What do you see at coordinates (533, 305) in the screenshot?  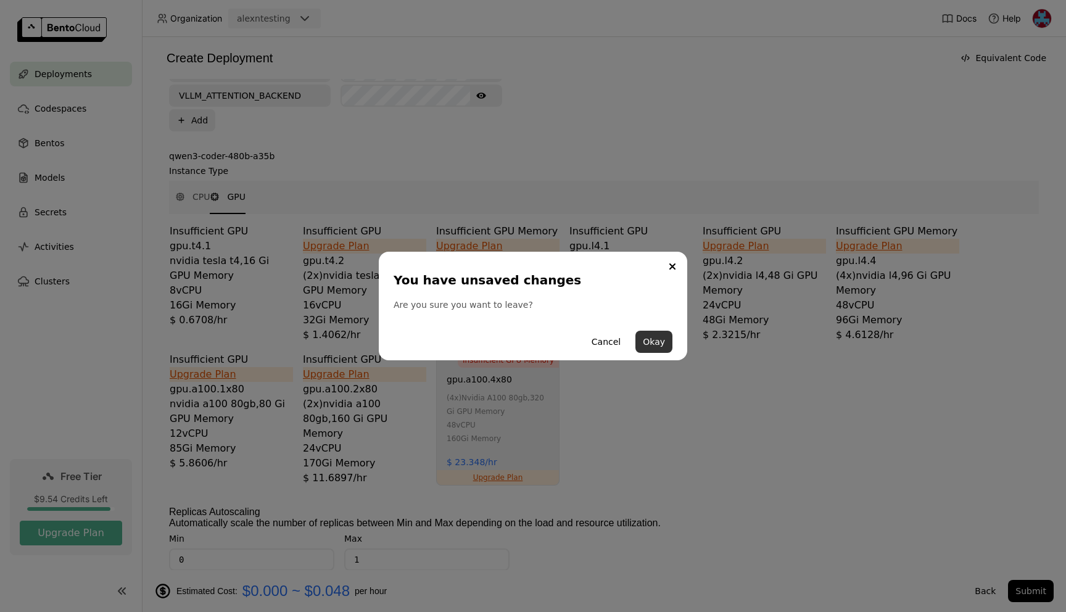 I see `div: Are you sure you want to leave?` at bounding box center [533, 305].